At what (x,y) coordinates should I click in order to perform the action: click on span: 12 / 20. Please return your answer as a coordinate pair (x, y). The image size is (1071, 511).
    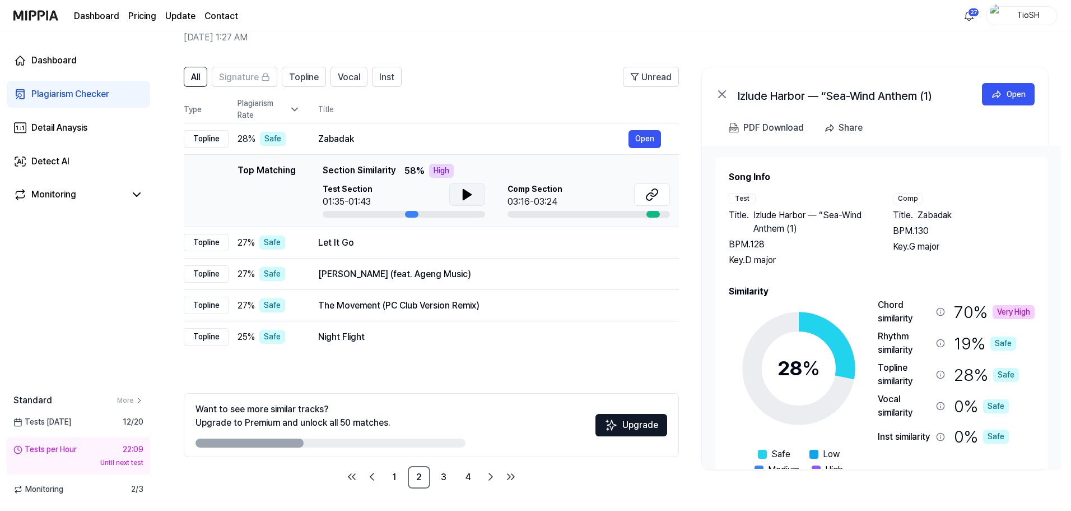
    Looking at the image, I should click on (133, 421).